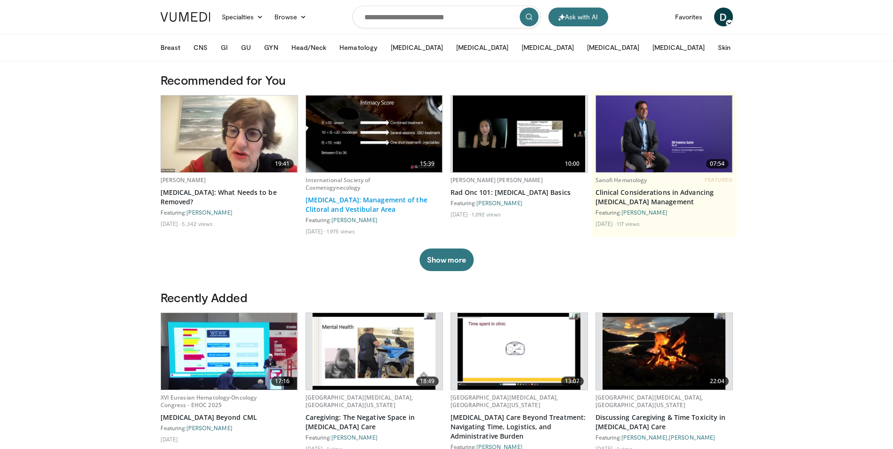  Describe the element at coordinates (519, 134) in the screenshot. I see `img: aee802ce-c4cb-403d-b093-d98594b3404c.620x360_q85_upscale.jpg` at that location.